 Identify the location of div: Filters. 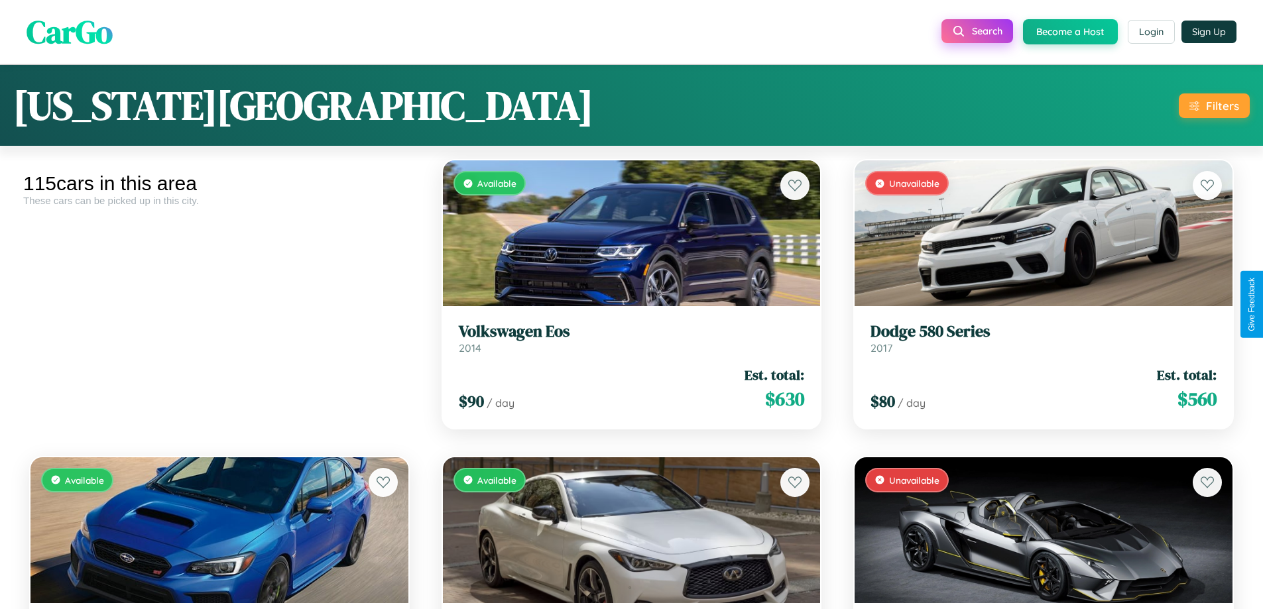
(1223, 105).